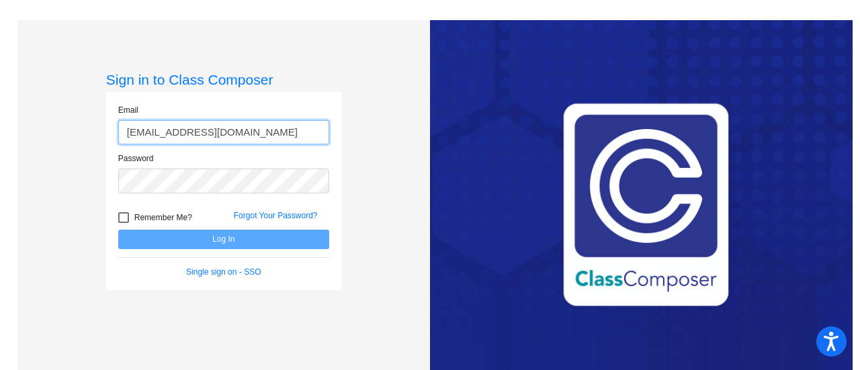 The width and height of the screenshot is (860, 370). Describe the element at coordinates (224, 79) in the screenshot. I see `h3: Sign in to Class Composer` at that location.